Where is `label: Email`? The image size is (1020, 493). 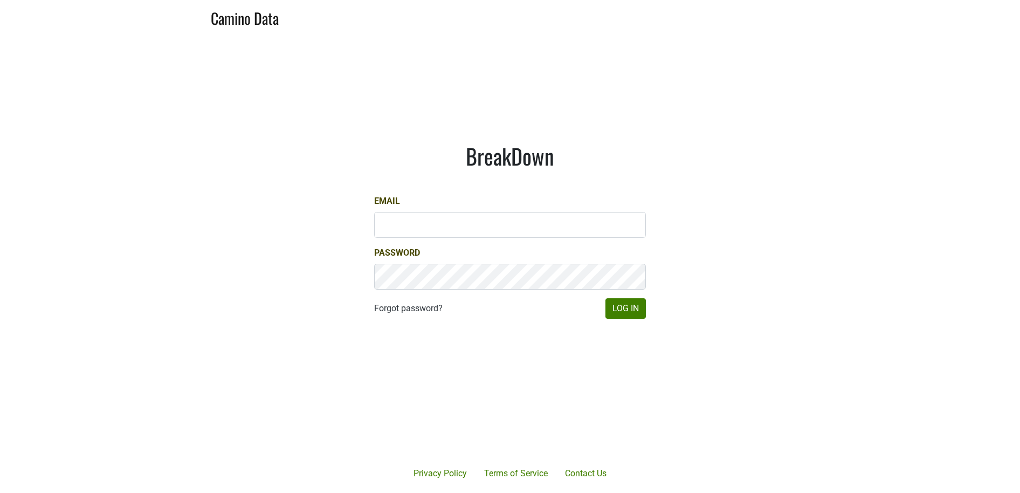
label: Email is located at coordinates (387, 201).